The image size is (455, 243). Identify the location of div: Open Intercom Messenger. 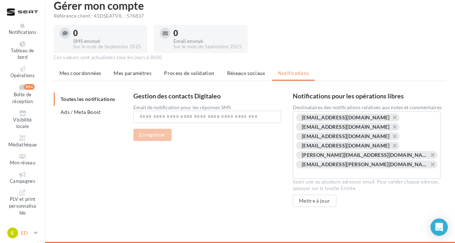
(439, 227).